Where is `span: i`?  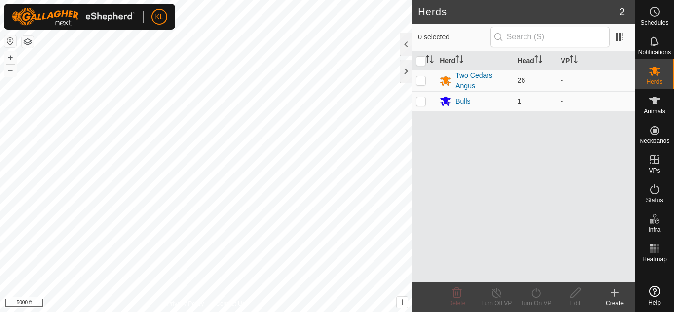 span: i is located at coordinates (402, 302).